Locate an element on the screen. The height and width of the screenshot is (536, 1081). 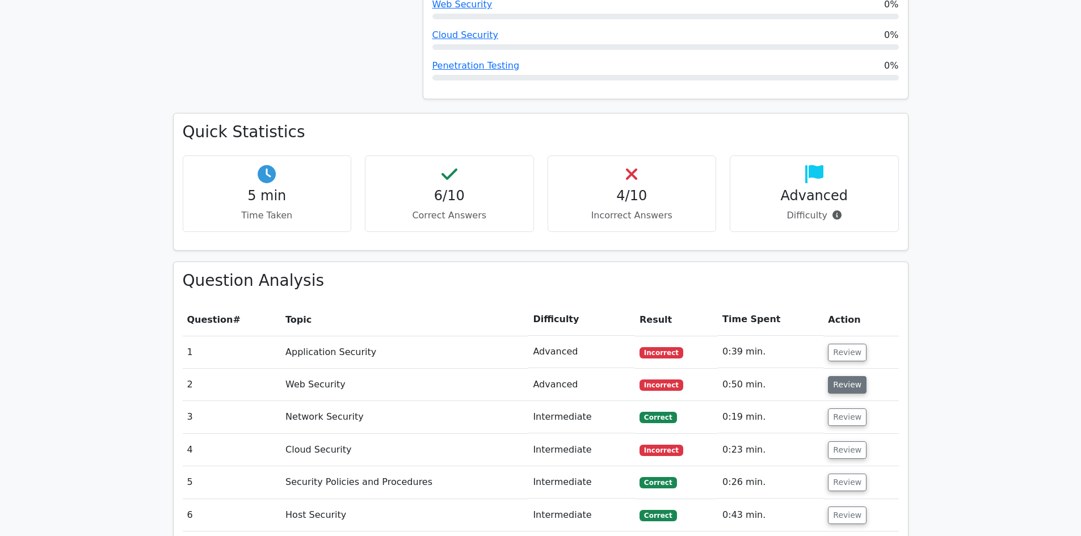
h4: 4/10 is located at coordinates (632, 196).